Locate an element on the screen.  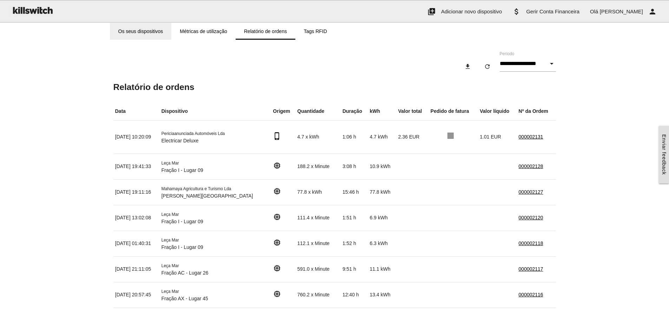
td: 77.8 x kWh is located at coordinates (318, 192).